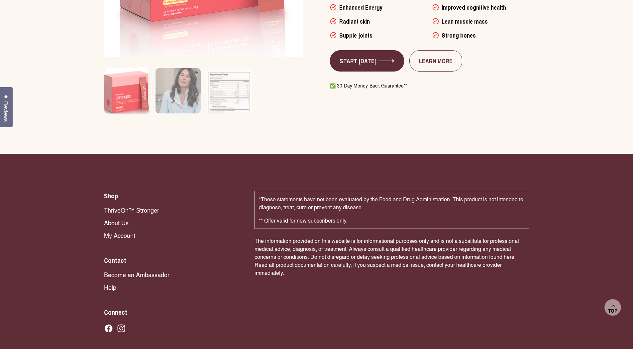 This screenshot has width=633, height=349. Describe the element at coordinates (172, 222) in the screenshot. I see `a: About Us` at that location.